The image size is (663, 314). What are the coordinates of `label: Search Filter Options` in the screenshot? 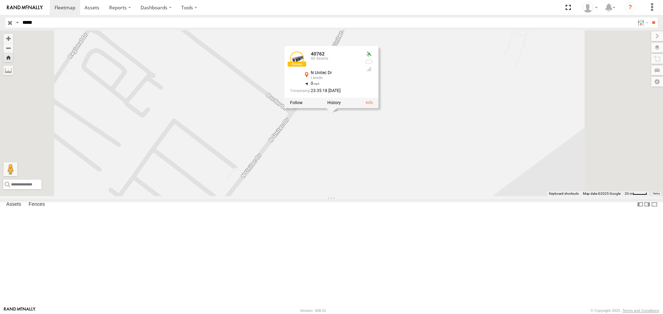 It's located at (642, 22).